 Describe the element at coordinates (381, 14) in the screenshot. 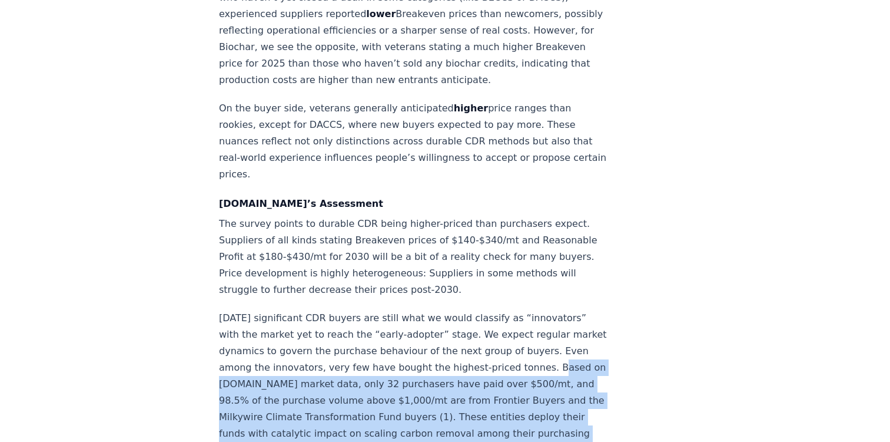

I see `strong: lower` at that location.